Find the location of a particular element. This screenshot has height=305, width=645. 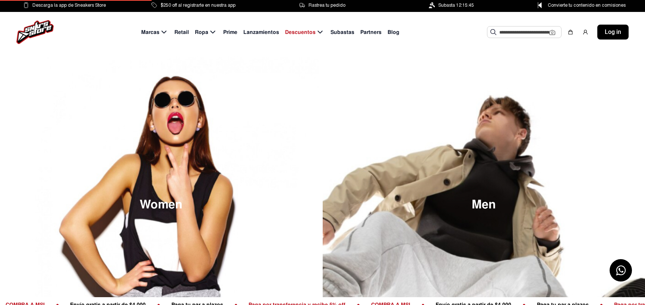

span: Rastrea tu pedido is located at coordinates (327, 5).